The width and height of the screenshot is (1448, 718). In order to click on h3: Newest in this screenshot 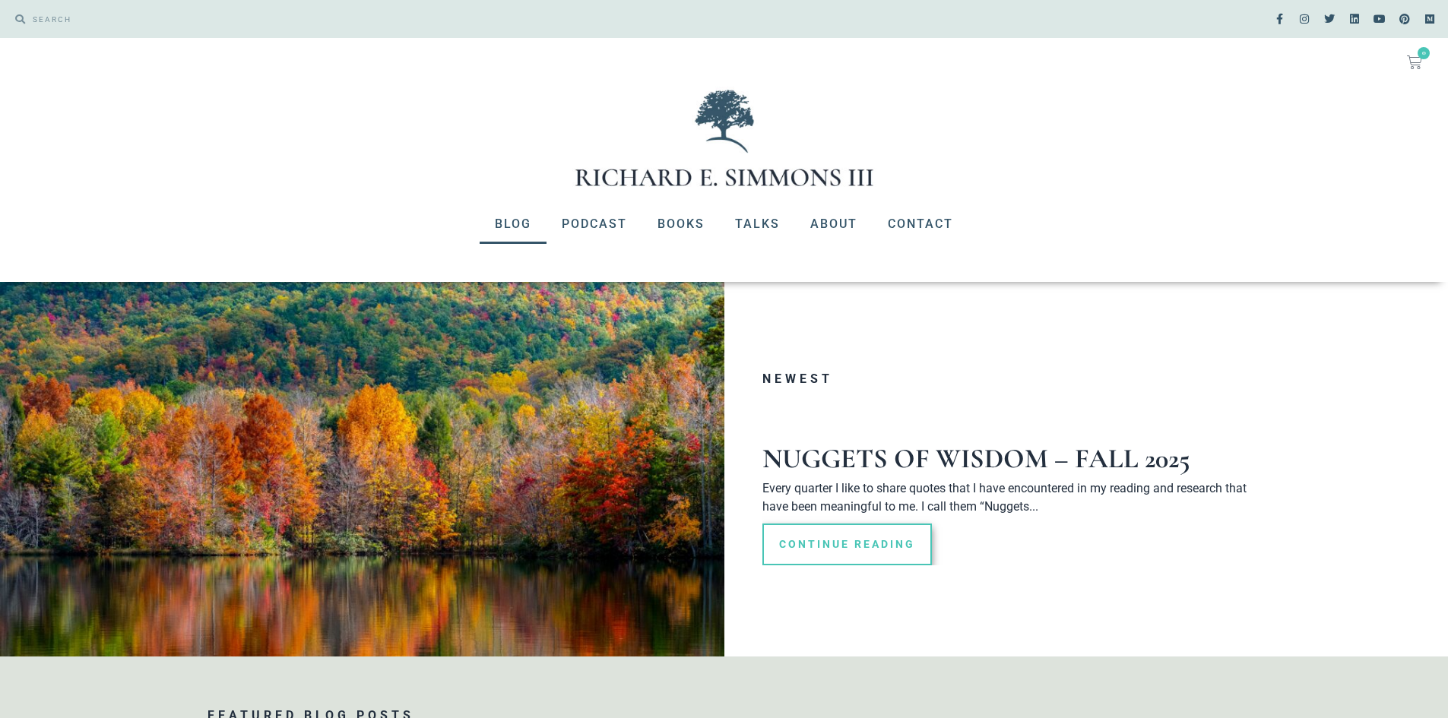, I will do `click(1005, 379)`.